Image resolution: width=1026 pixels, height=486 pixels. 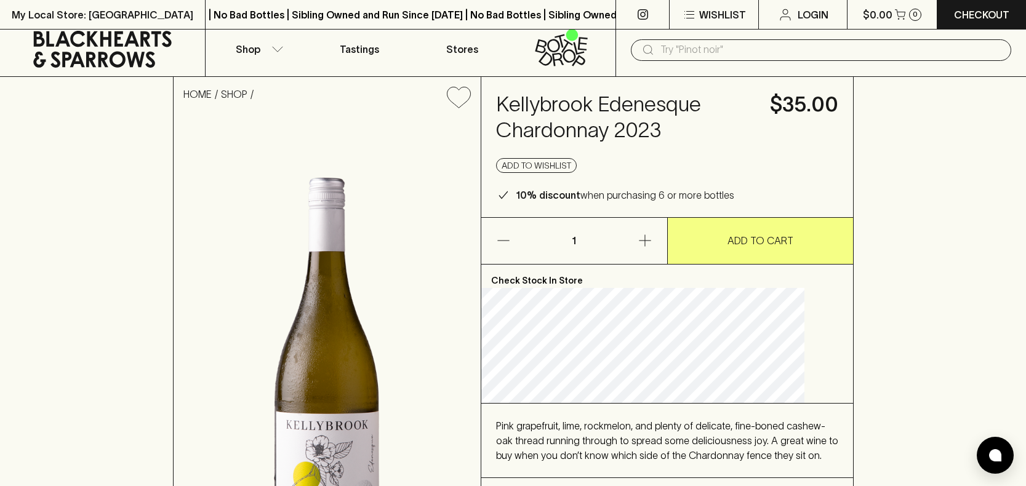 What do you see at coordinates (625, 118) in the screenshot?
I see `h4: Kellybrook Edenesque Chardonnay 2023` at bounding box center [625, 118].